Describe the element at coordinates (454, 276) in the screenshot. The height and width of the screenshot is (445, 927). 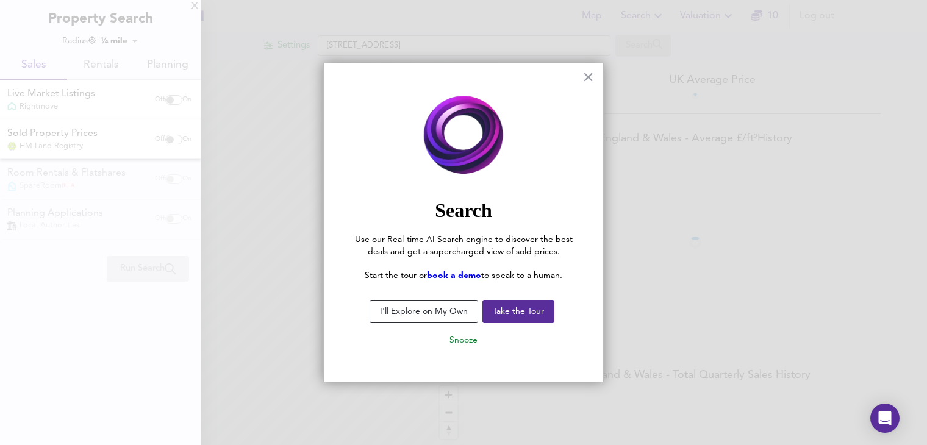
I see `u: book a demo` at that location.